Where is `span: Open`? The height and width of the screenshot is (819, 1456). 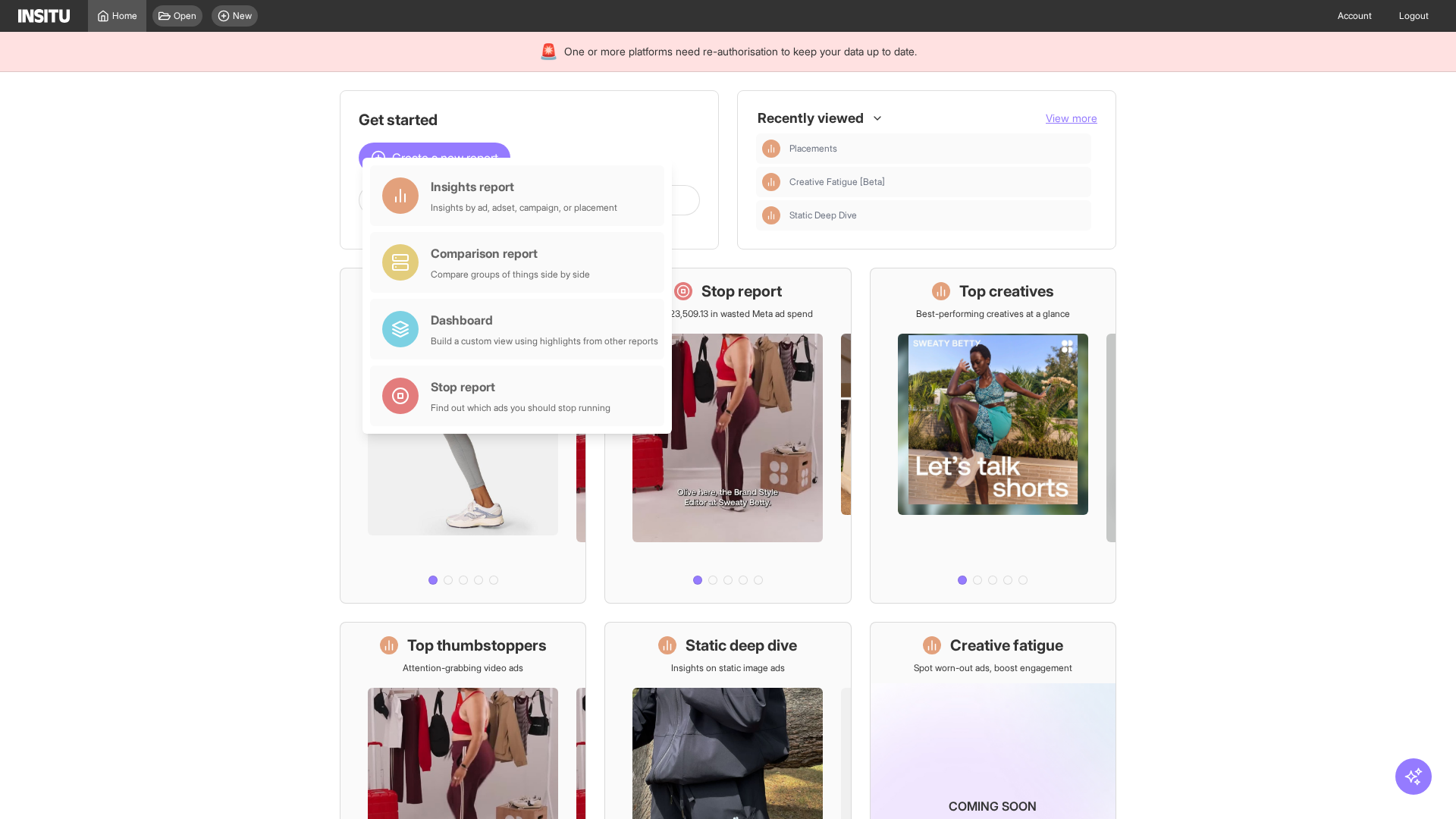 span: Open is located at coordinates (185, 16).